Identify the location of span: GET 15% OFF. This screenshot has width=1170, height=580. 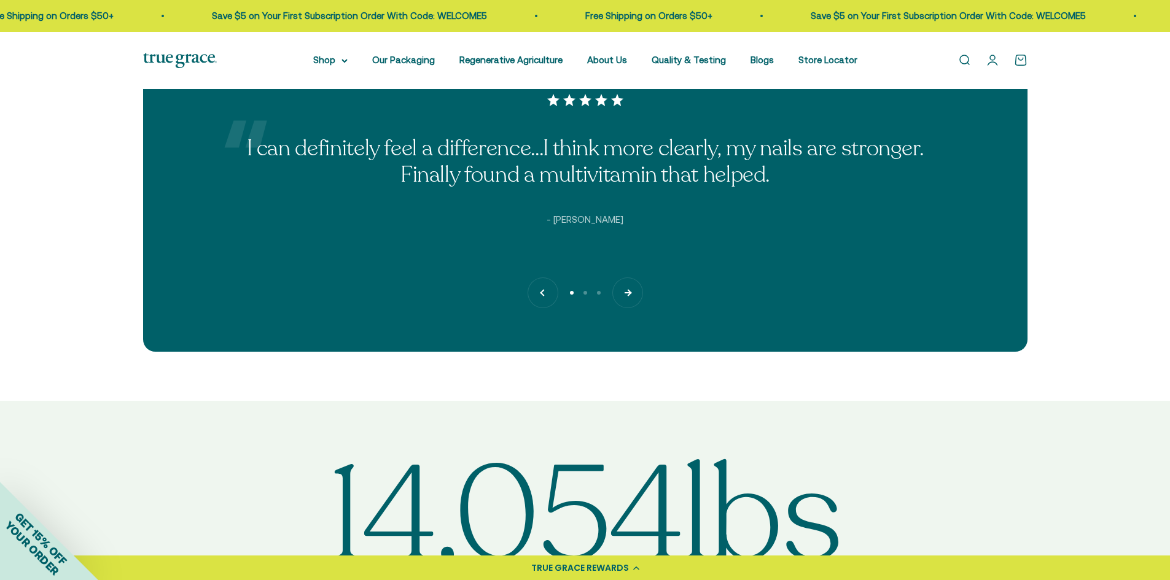
(41, 539).